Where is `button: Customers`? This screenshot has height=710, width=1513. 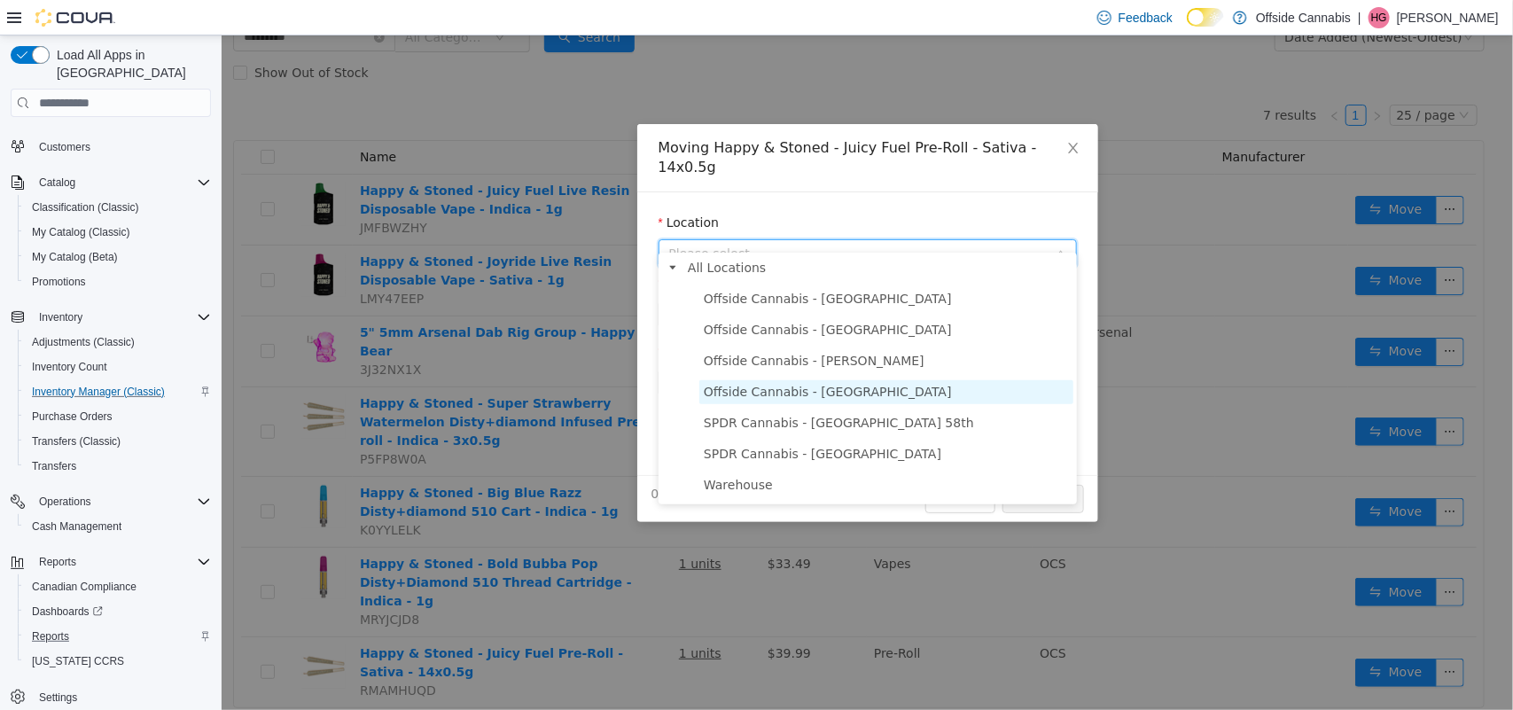
button: Customers is located at coordinates (111, 145).